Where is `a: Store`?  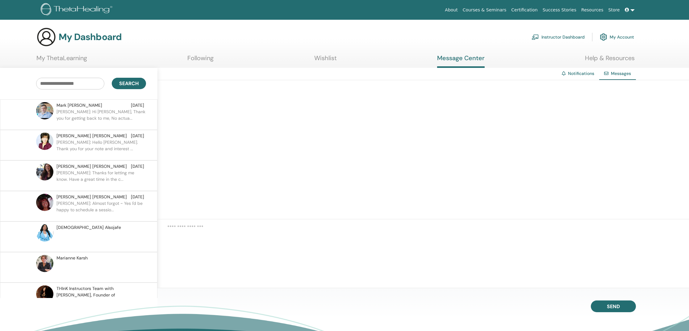
a: Store is located at coordinates (614, 10).